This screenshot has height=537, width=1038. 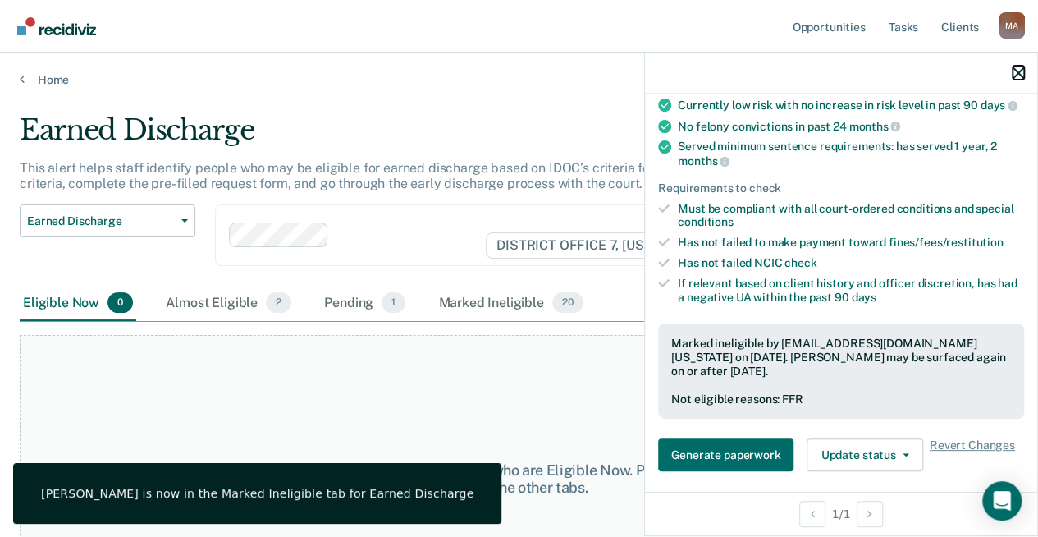 I want to click on div: Marked Ineligible, so click(x=511, y=304).